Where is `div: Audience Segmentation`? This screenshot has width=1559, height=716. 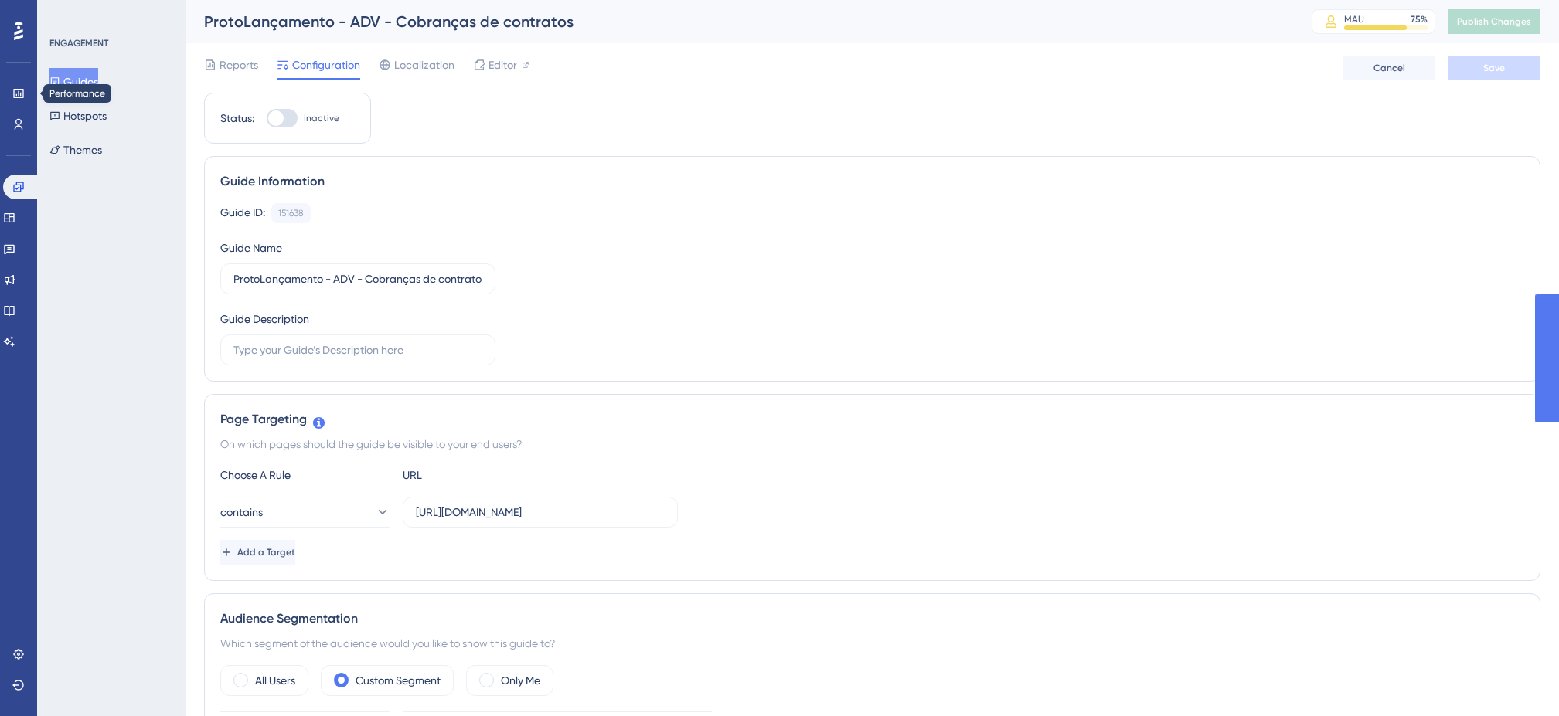 div: Audience Segmentation is located at coordinates (872, 619).